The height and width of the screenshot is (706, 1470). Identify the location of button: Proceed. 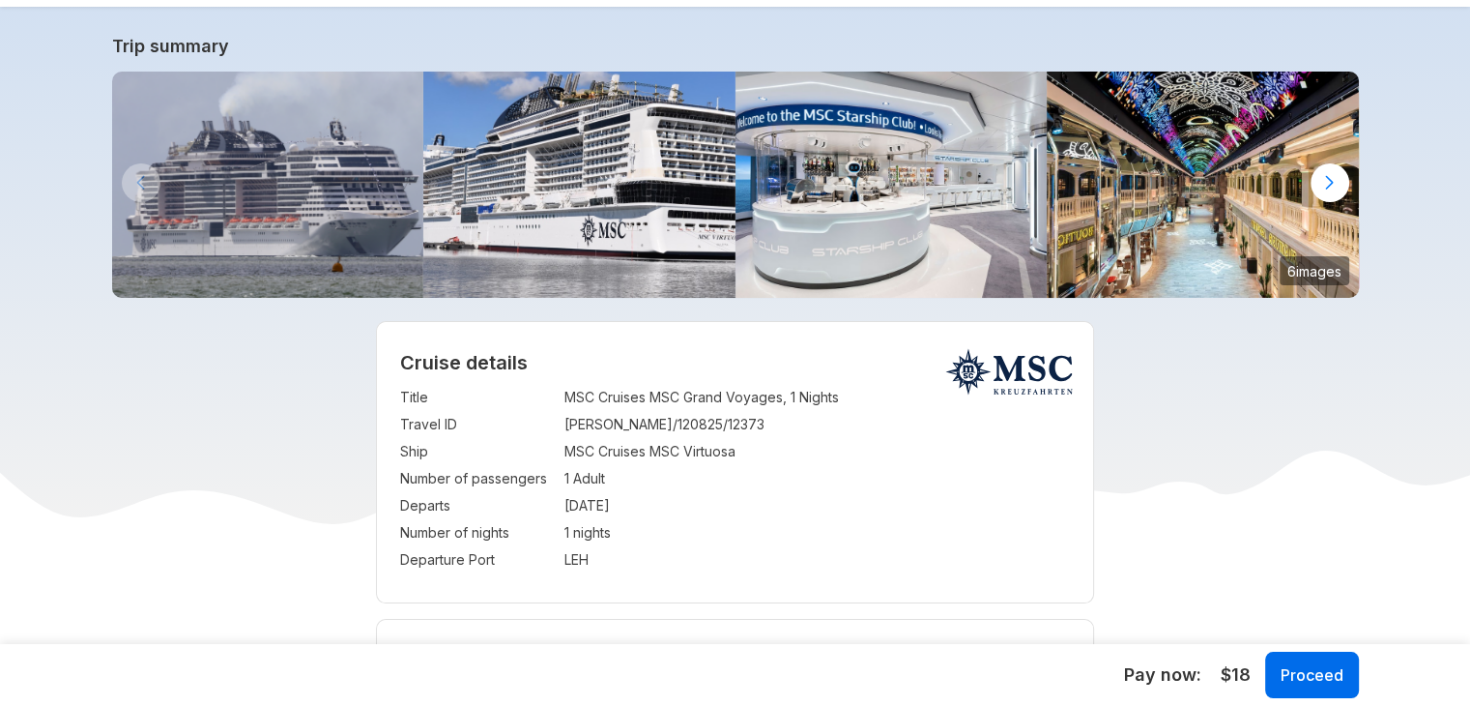
(1312, 675).